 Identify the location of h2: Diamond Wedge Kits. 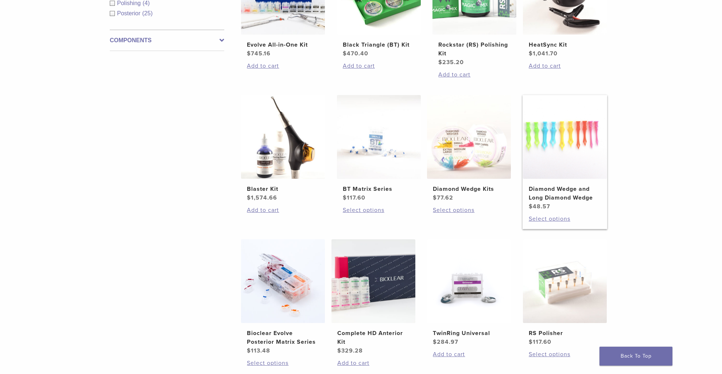
(469, 189).